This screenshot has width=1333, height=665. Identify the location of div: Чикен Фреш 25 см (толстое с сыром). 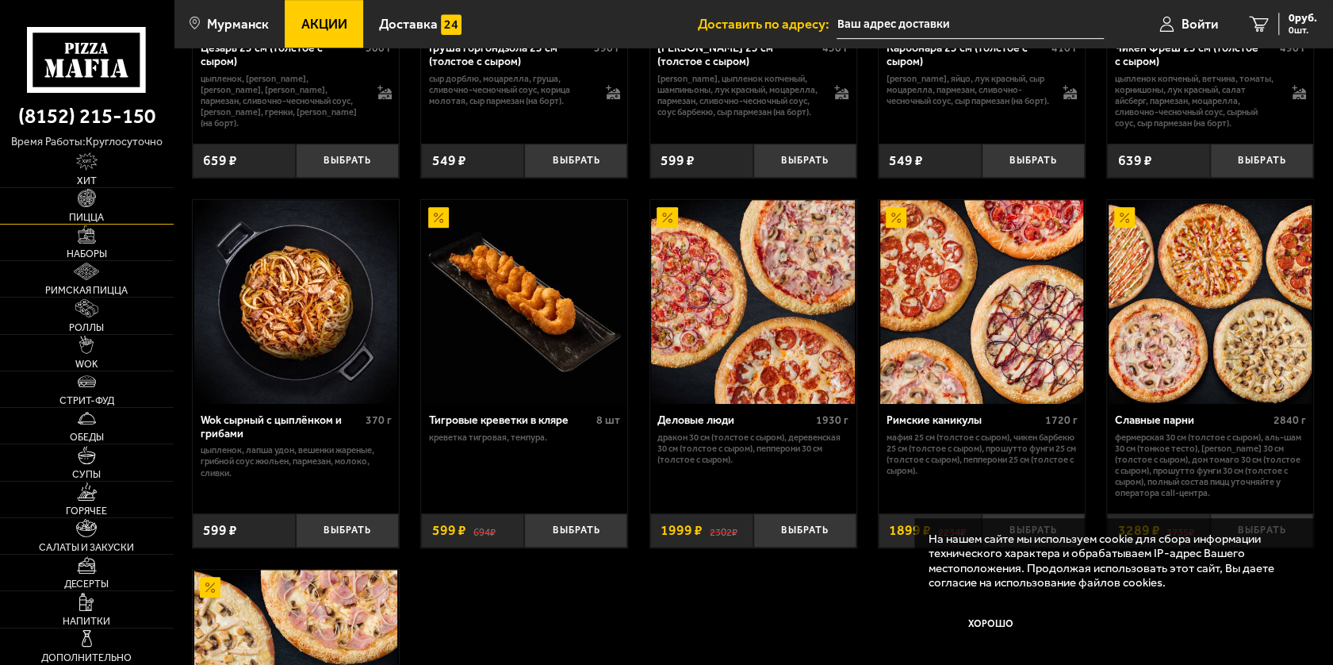
(1195, 56).